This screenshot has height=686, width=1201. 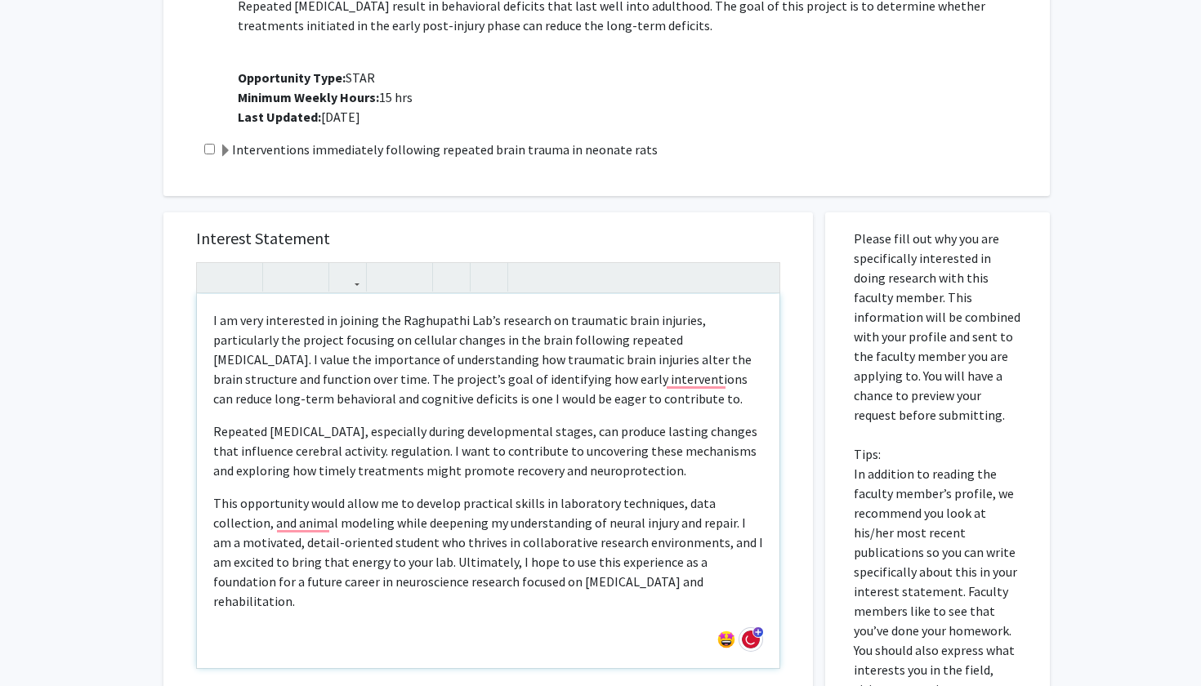 I want to click on div: Note to users with screen readers: Please press Alt+0 or Option+0 to deactivate our accessibility..., so click(x=488, y=481).